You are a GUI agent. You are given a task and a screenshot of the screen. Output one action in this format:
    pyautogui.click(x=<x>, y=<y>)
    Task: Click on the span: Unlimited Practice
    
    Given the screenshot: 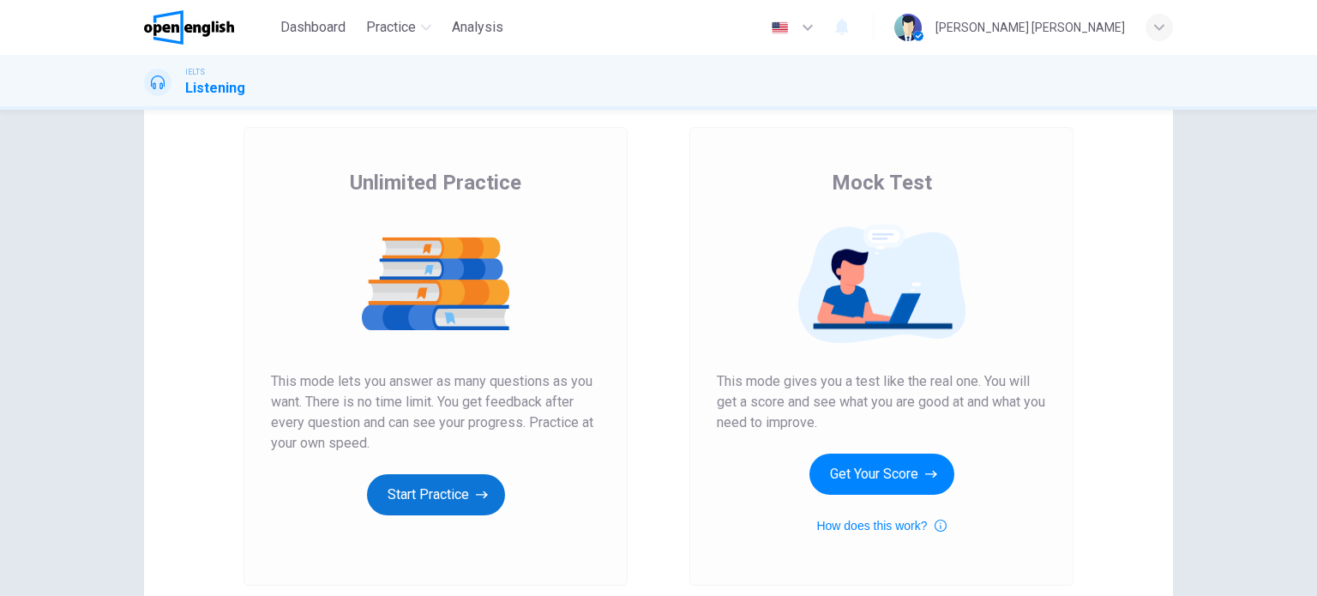 What is the action you would take?
    pyautogui.click(x=436, y=183)
    